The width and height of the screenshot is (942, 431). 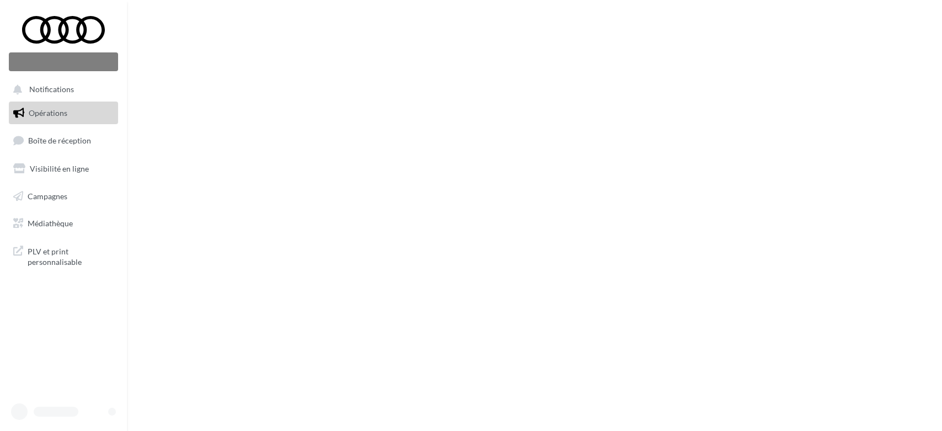 What do you see at coordinates (48, 113) in the screenshot?
I see `span: Opérations` at bounding box center [48, 113].